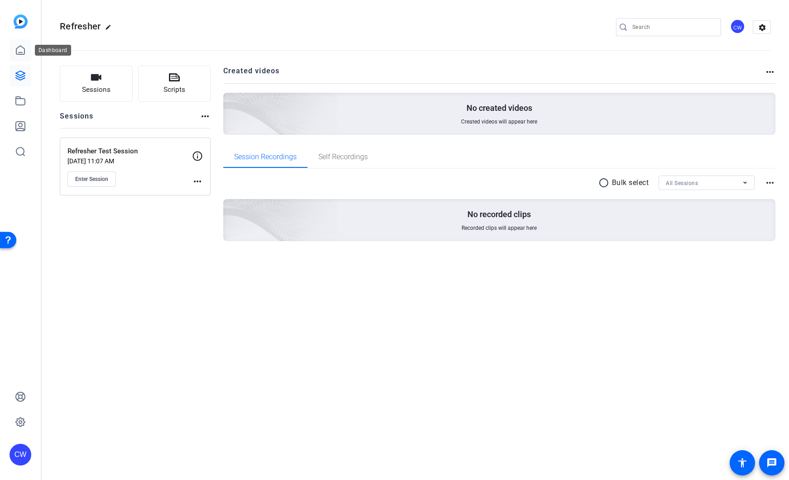 Image resolution: width=789 pixels, height=480 pixels. I want to click on p: Bulk select, so click(630, 183).